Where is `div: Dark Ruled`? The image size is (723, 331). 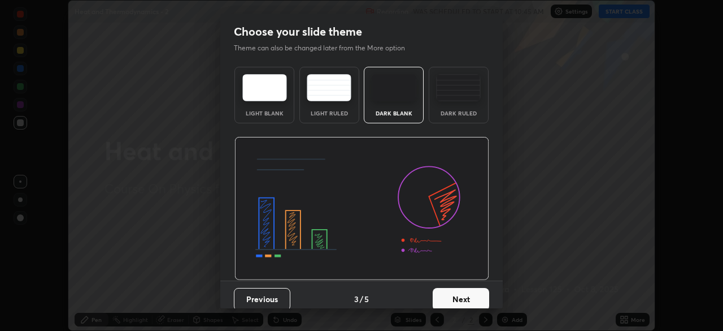 div: Dark Ruled is located at coordinates (459, 113).